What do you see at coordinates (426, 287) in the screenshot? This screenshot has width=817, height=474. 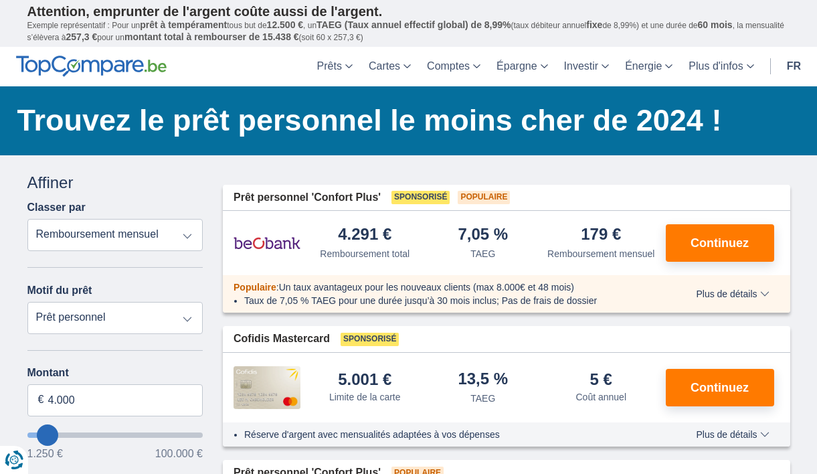 I see `span: Un taux avantageux pour les nouveaux clients (max 8.000€ et 48 mois)` at bounding box center [426, 287].